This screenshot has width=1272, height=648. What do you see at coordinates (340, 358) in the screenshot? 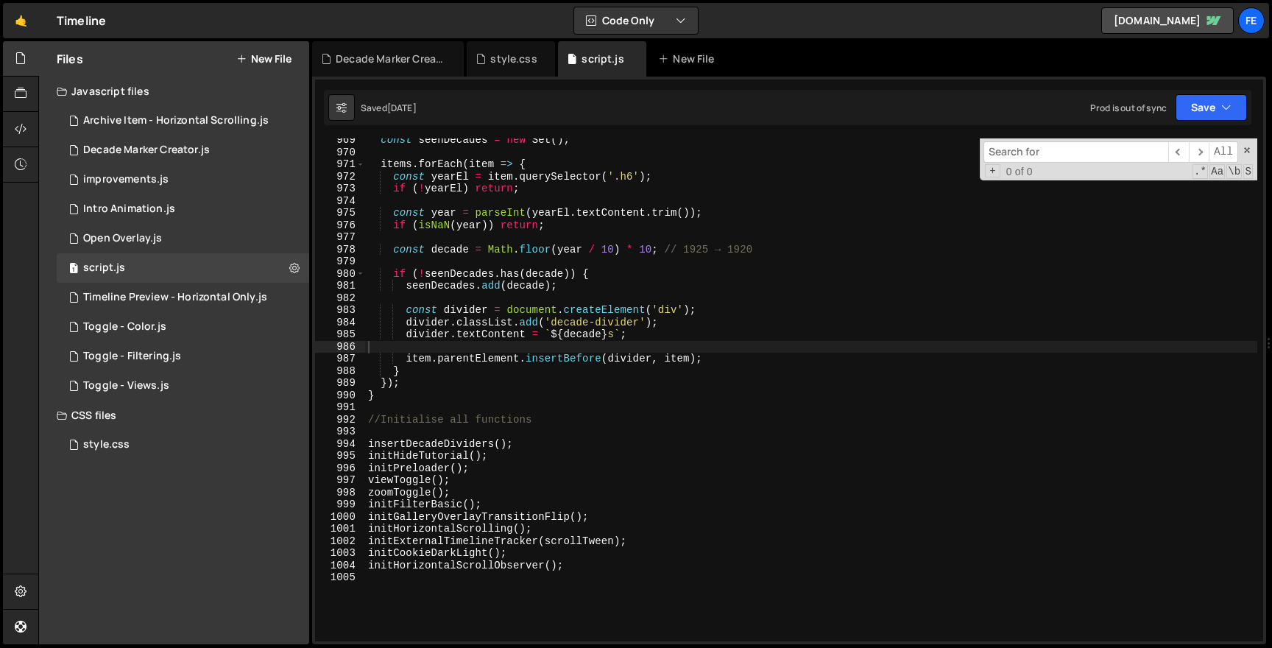
I see `div: 987` at bounding box center [340, 358].